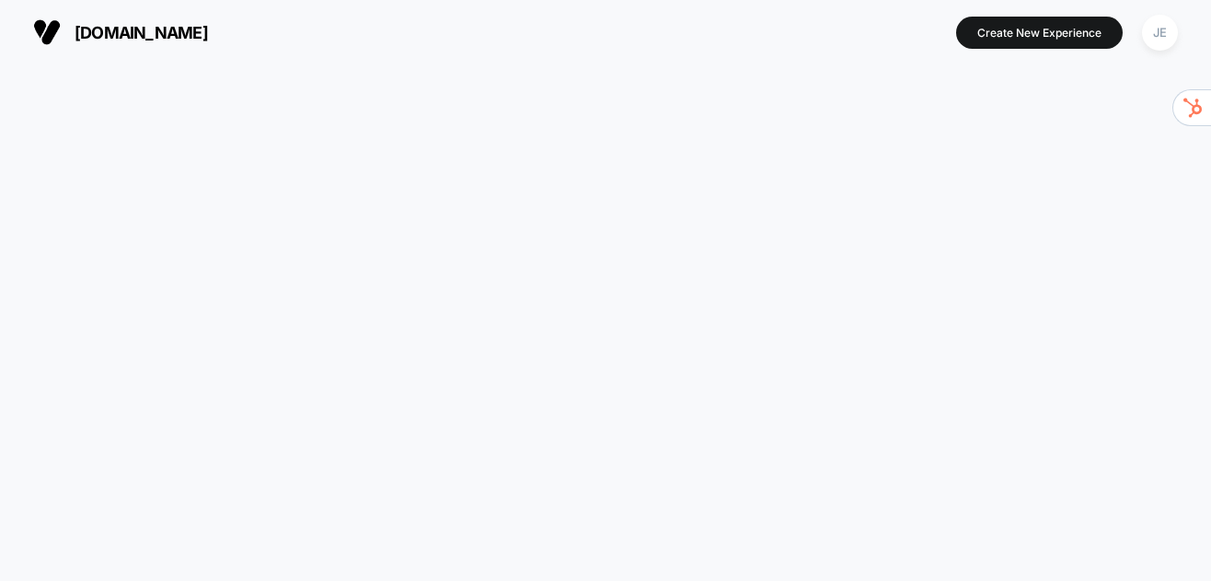 The width and height of the screenshot is (1211, 581). What do you see at coordinates (1160, 32) in the screenshot?
I see `div: JE` at bounding box center [1160, 32].